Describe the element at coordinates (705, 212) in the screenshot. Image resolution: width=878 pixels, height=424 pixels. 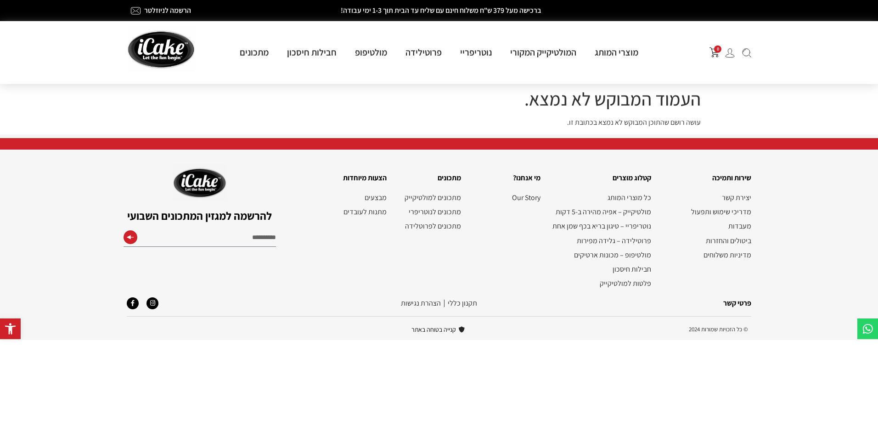
I see `a: מדריכי שימוש ותפעול` at that location.